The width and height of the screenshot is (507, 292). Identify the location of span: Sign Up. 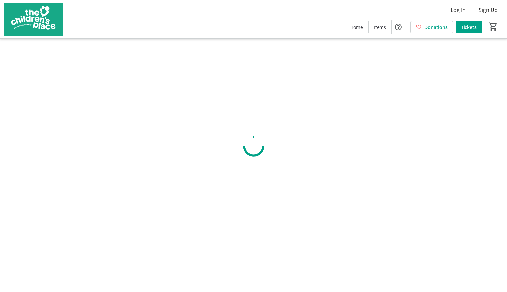
(489, 10).